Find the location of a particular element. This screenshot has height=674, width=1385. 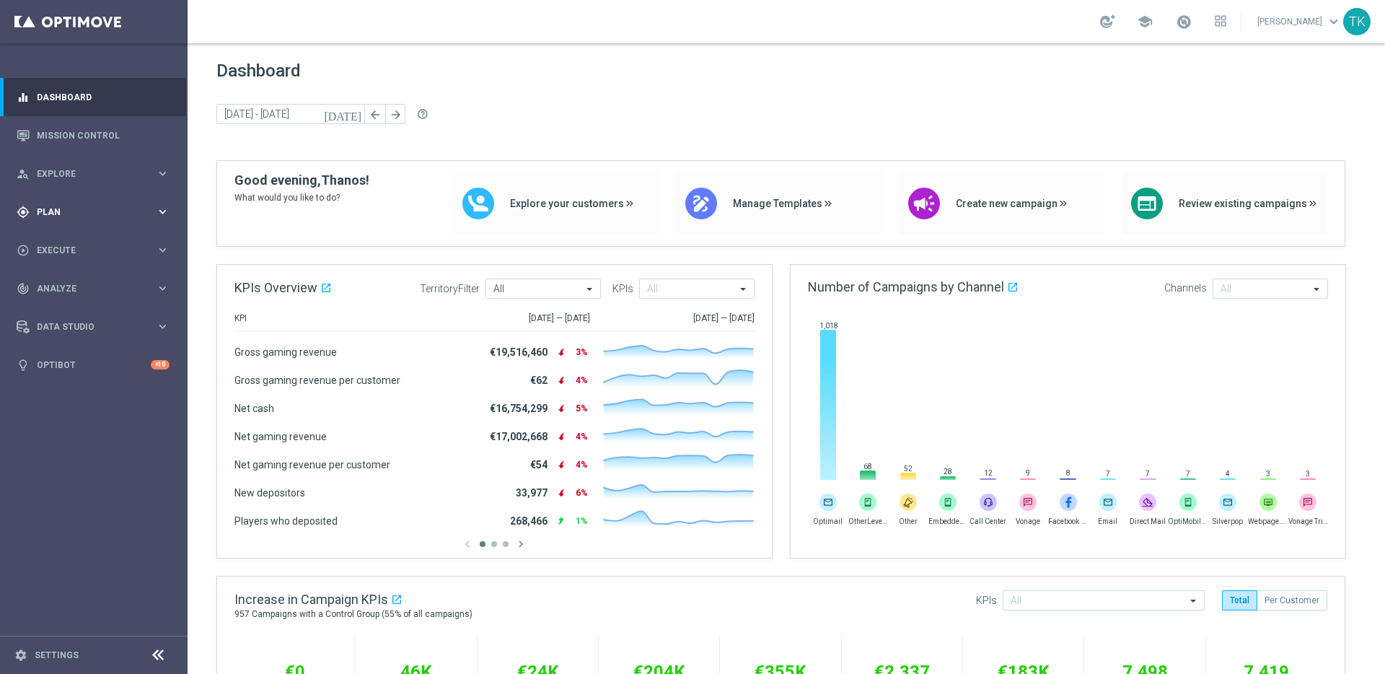

i: equalizer is located at coordinates (23, 97).